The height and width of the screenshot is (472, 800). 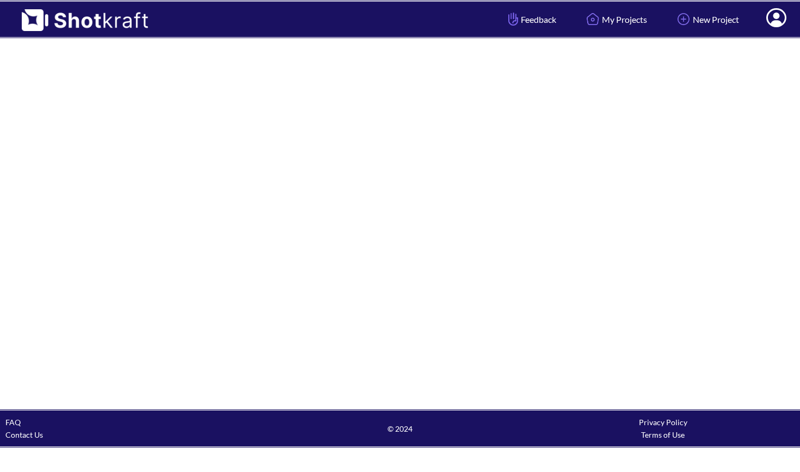 I want to click on a: Contact Us, so click(x=24, y=434).